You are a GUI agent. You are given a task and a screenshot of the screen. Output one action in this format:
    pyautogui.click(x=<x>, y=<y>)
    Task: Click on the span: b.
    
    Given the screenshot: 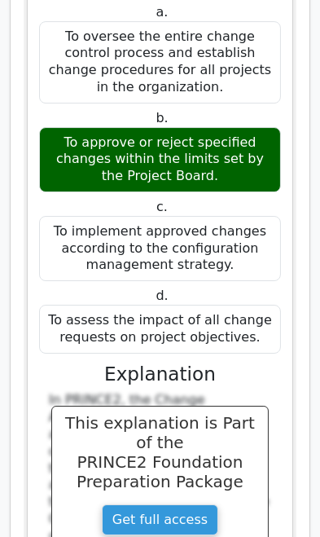 What is the action you would take?
    pyautogui.click(x=161, y=117)
    